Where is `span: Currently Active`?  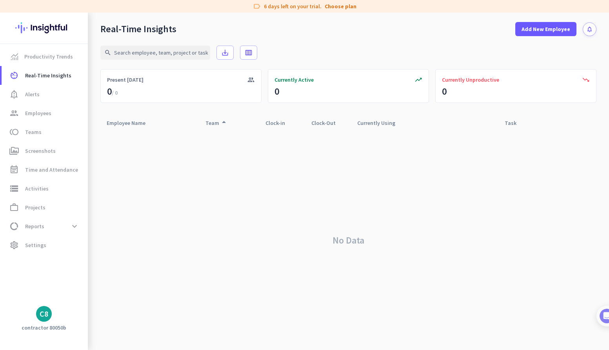 span: Currently Active is located at coordinates (294, 80).